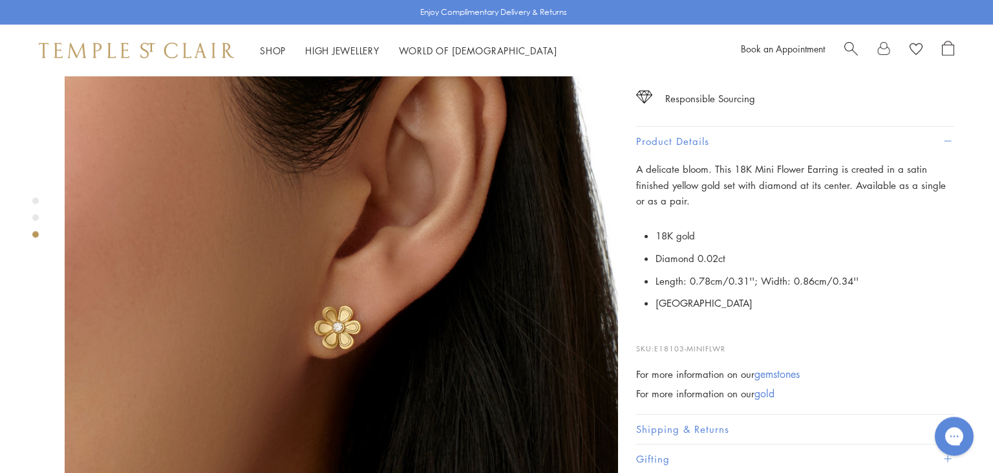 Image resolution: width=993 pixels, height=473 pixels. What do you see at coordinates (764, 393) in the screenshot?
I see `a: gold` at bounding box center [764, 393].